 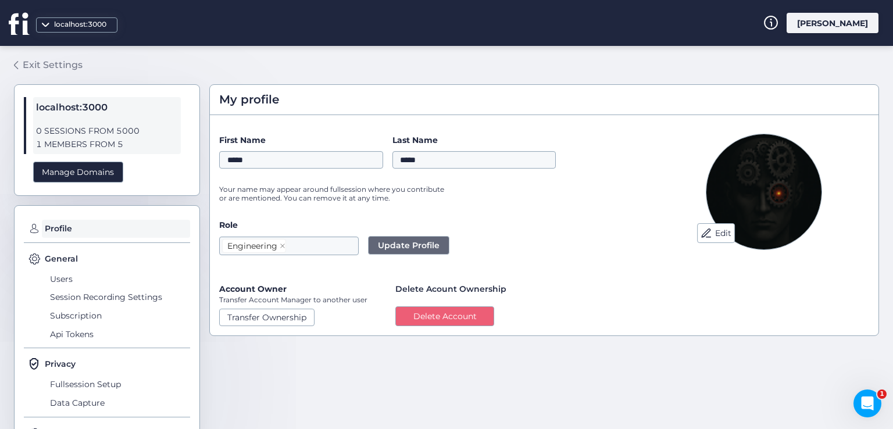 What do you see at coordinates (107, 108) in the screenshot?
I see `span: localhost:3000` at bounding box center [107, 108].